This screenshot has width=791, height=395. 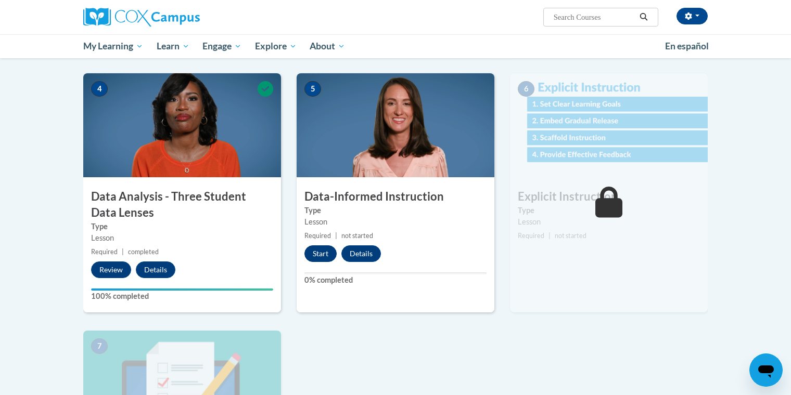 What do you see at coordinates (182, 290) in the screenshot?
I see `div: Your progress` at bounding box center [182, 290].